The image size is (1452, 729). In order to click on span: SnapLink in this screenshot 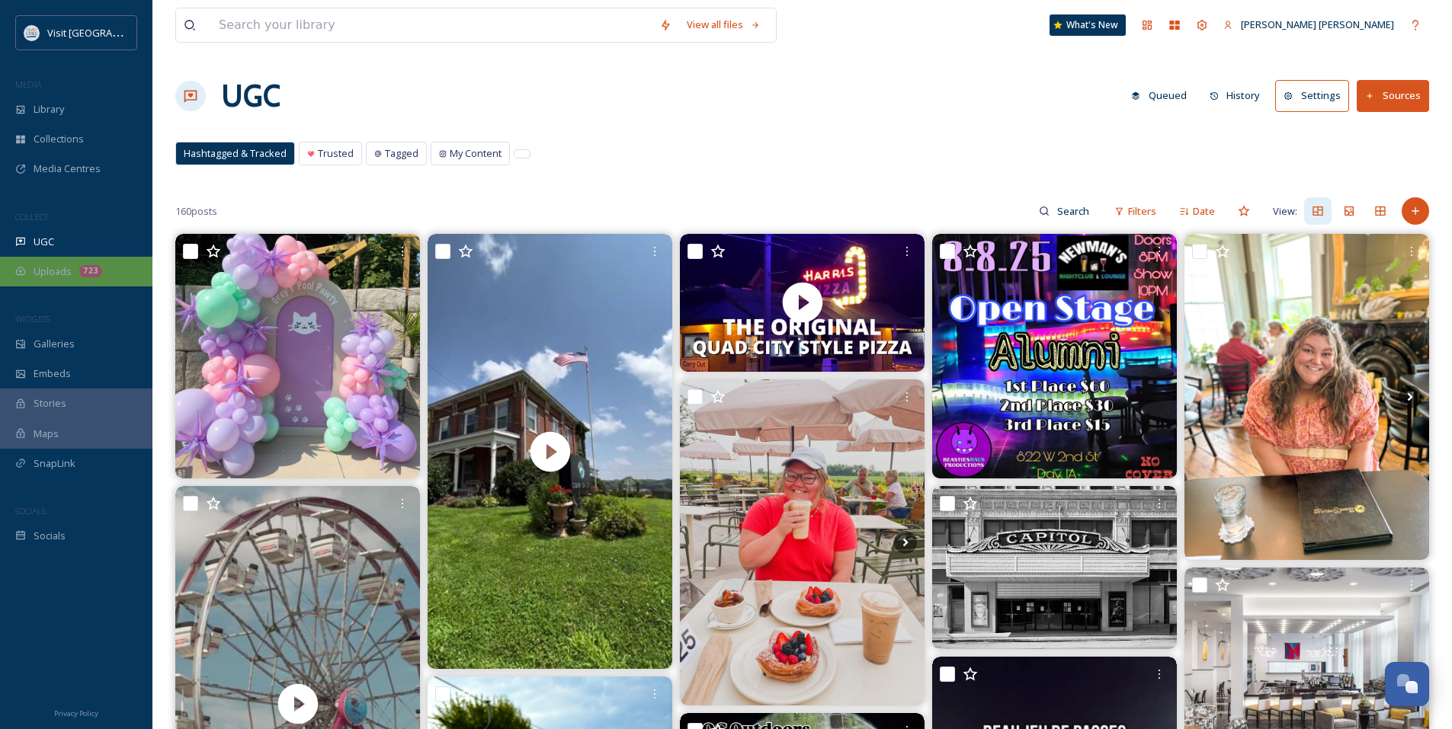, I will do `click(54, 463)`.